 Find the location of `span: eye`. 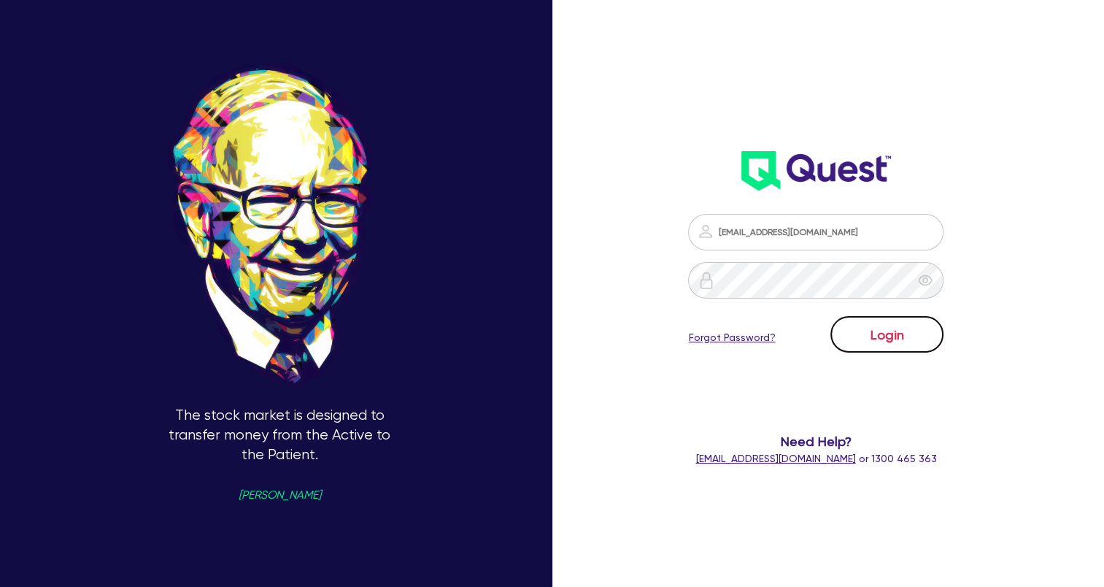

span: eye is located at coordinates (925, 280).